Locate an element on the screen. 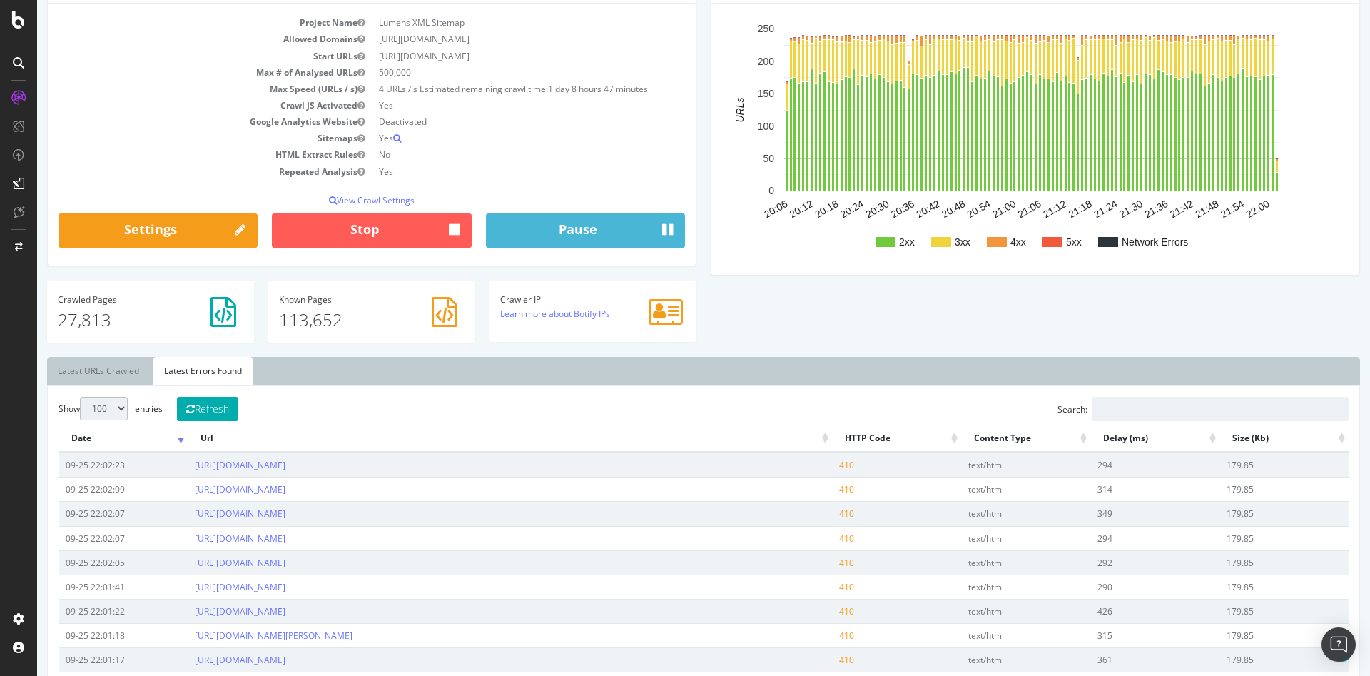 The image size is (1370, 676). p: 113,652 is located at coordinates (335, 320).